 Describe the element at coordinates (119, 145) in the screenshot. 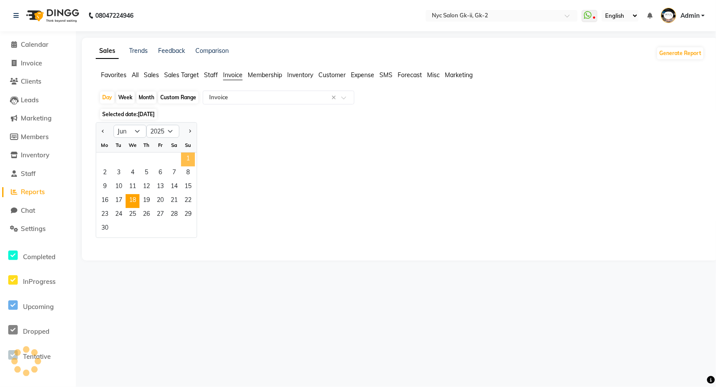

I see `div: Tu` at that location.